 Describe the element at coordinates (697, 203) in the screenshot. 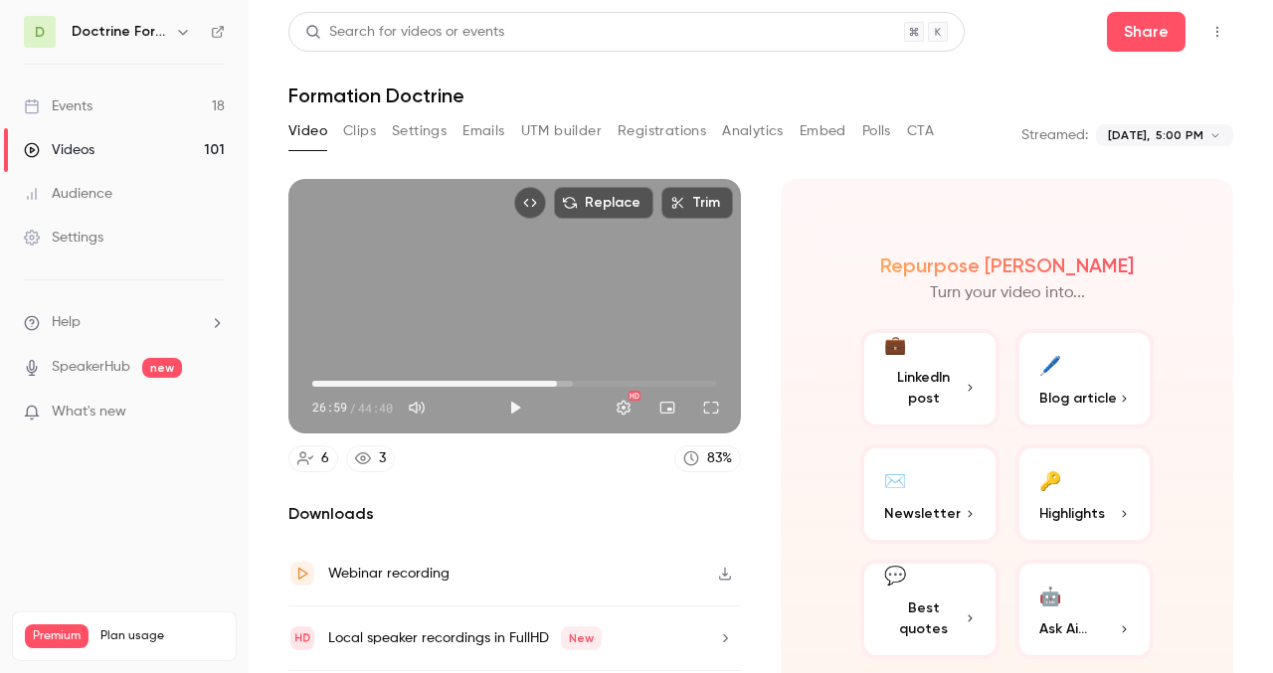

I see `button: Trim` at that location.